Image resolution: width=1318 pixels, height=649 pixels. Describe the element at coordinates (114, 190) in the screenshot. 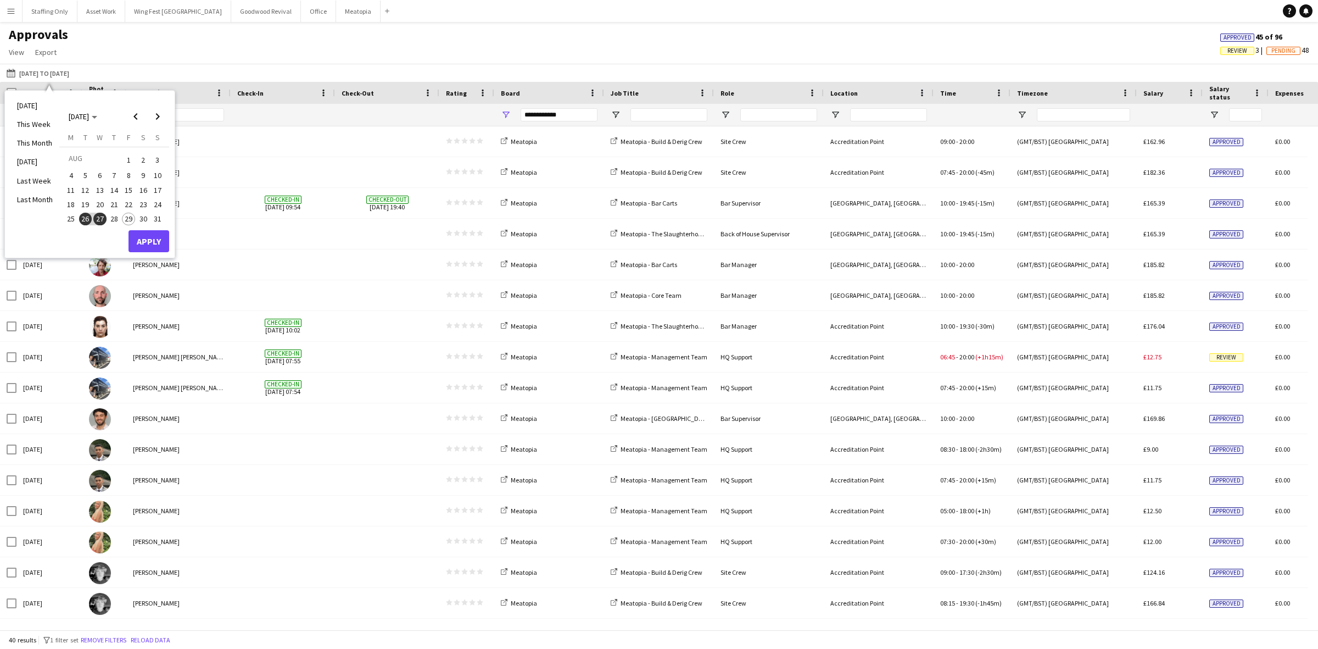

I see `span: 14` at that location.